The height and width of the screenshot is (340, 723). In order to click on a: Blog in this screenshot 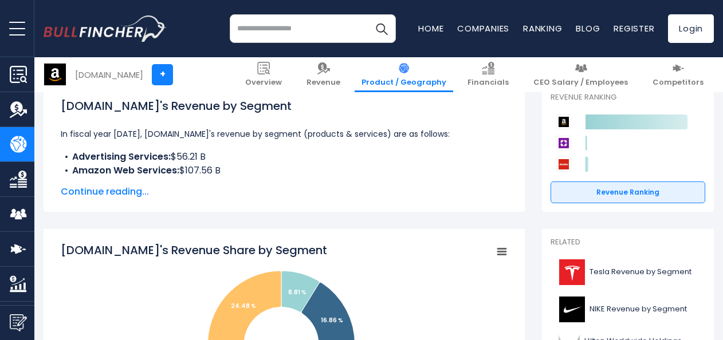, I will do `click(588, 28)`.